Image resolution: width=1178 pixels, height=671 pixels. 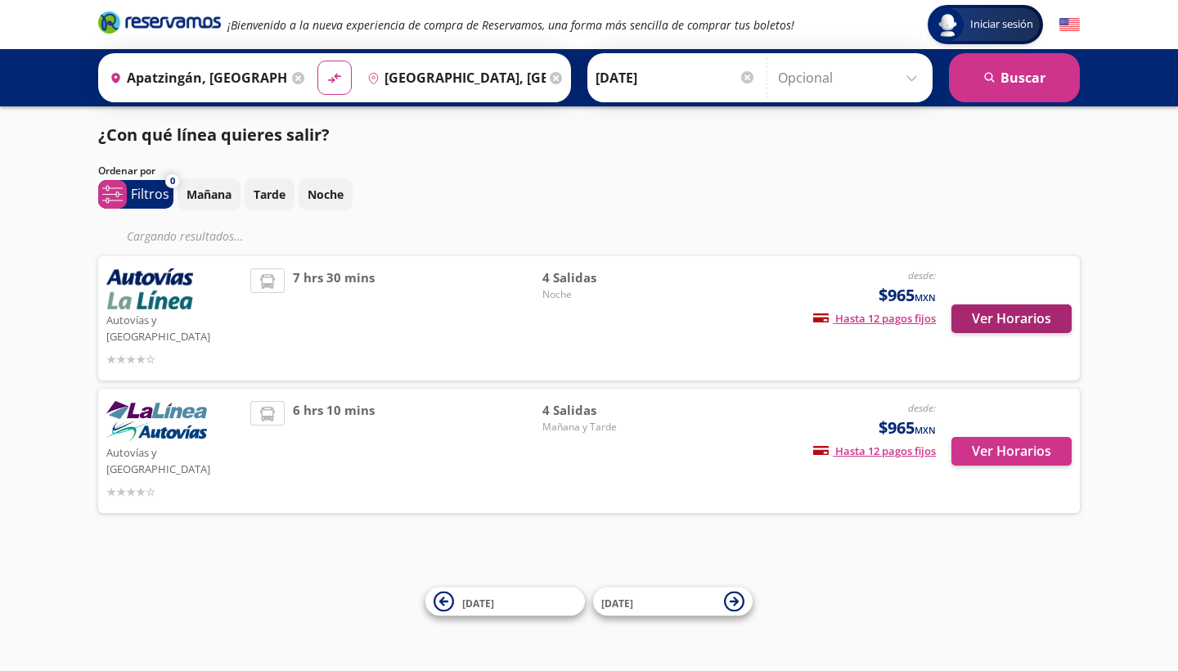 What do you see at coordinates (334, 451) in the screenshot?
I see `span: 6 hrs 10 mins` at bounding box center [334, 451].